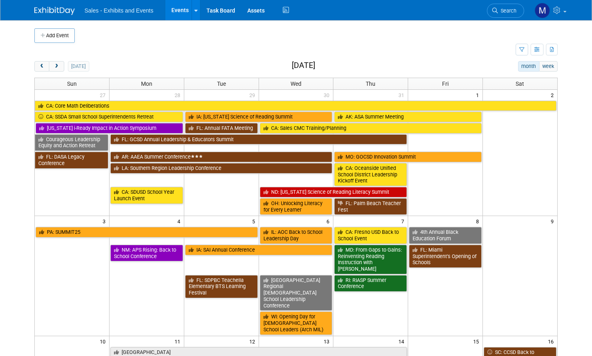 The image size is (592, 356). Describe the element at coordinates (72, 84) in the screenshot. I see `span: Sun` at that location.